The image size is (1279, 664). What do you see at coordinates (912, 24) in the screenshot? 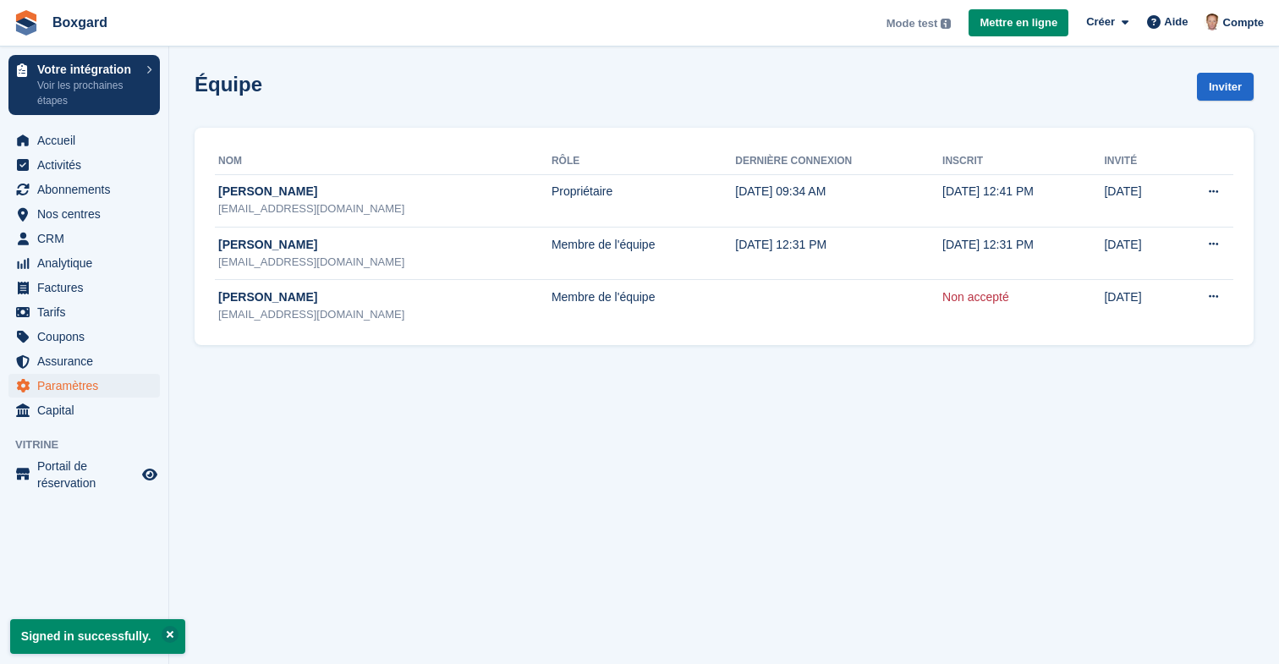
I see `span: Mode test` at bounding box center [912, 24].